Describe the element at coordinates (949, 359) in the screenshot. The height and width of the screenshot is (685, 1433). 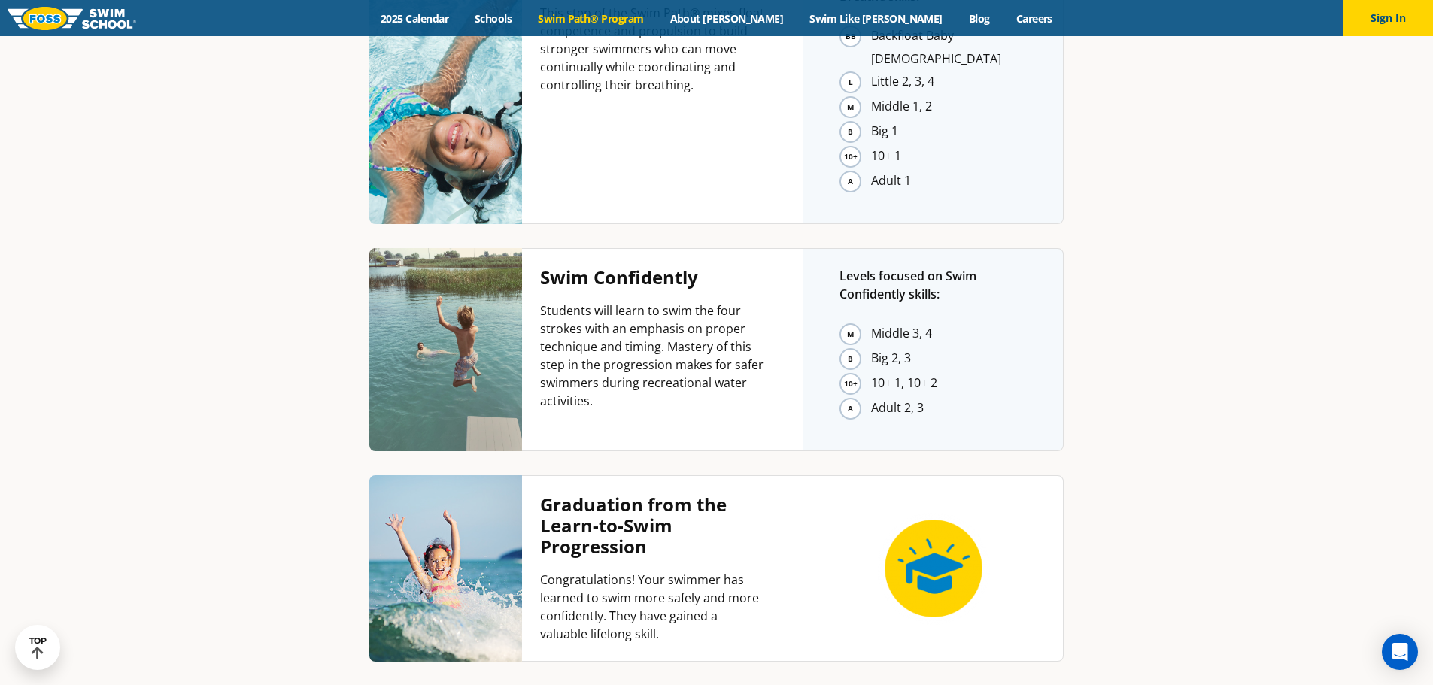
I see `li: Big 2, 3` at that location.